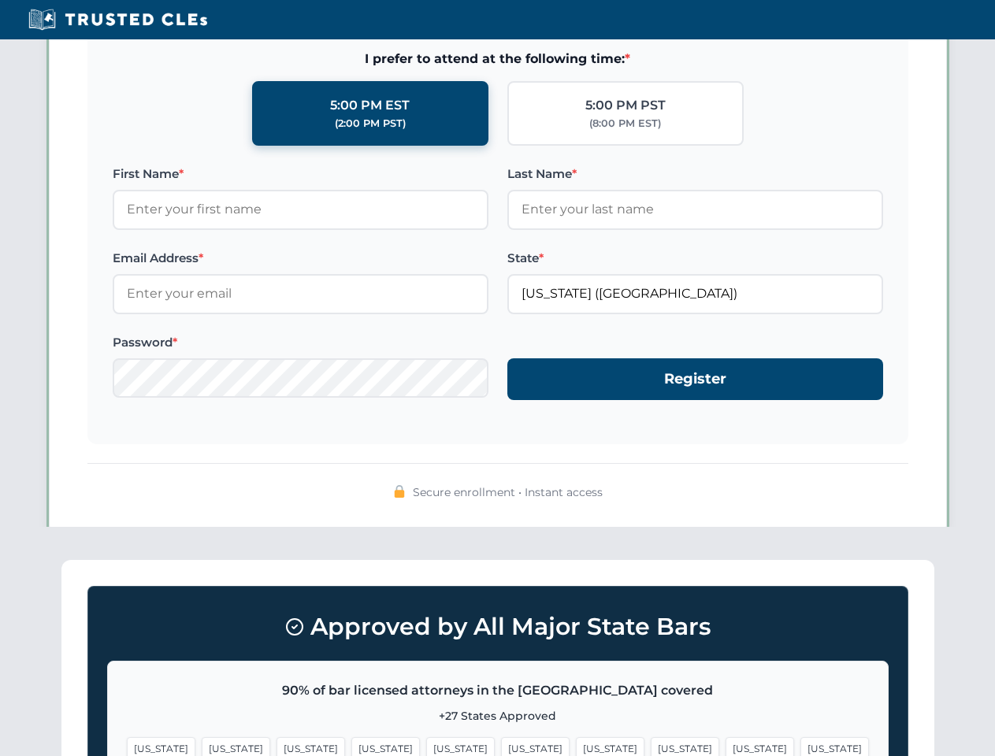  What do you see at coordinates (695, 294) in the screenshot?
I see `input: Florida (FL)` at bounding box center [695, 294].